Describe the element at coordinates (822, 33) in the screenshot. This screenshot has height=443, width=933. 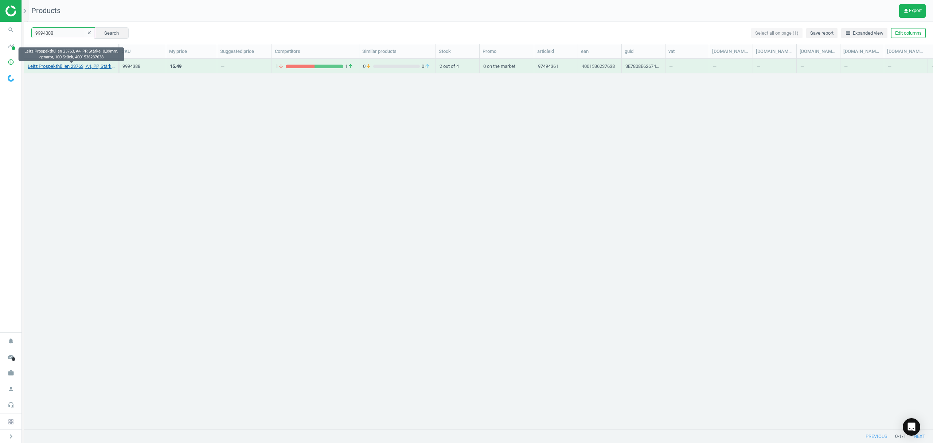
I see `button: Save report` at that location.